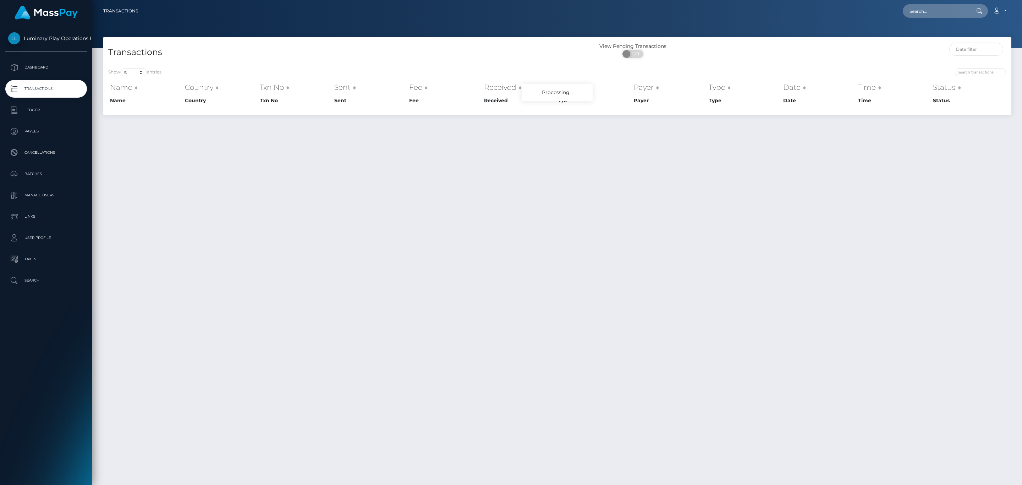 The width and height of the screenshot is (1022, 485). Describe the element at coordinates (46, 131) in the screenshot. I see `p: Payees` at that location.